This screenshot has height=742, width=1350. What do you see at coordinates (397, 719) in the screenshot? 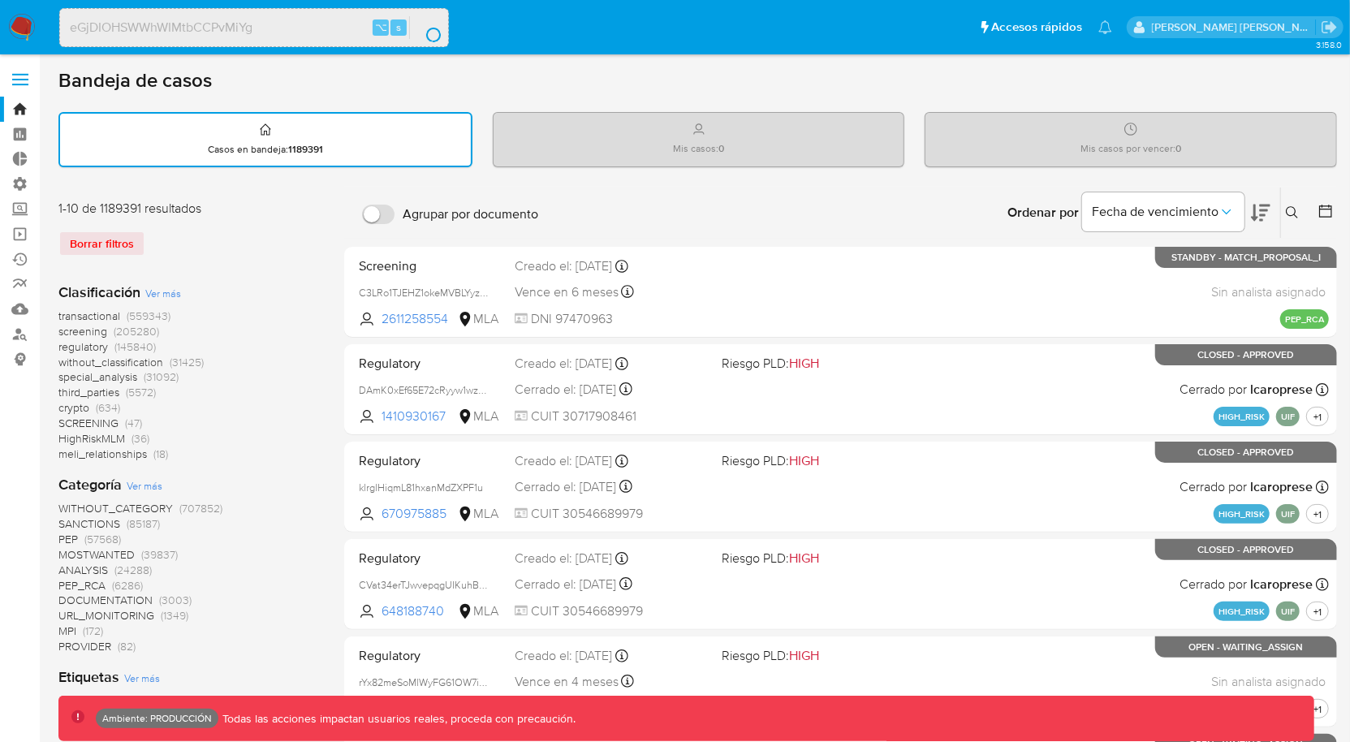
I see `p: Todas las acciones impactan usuarios reales, proceda con precaución.` at bounding box center [397, 719].